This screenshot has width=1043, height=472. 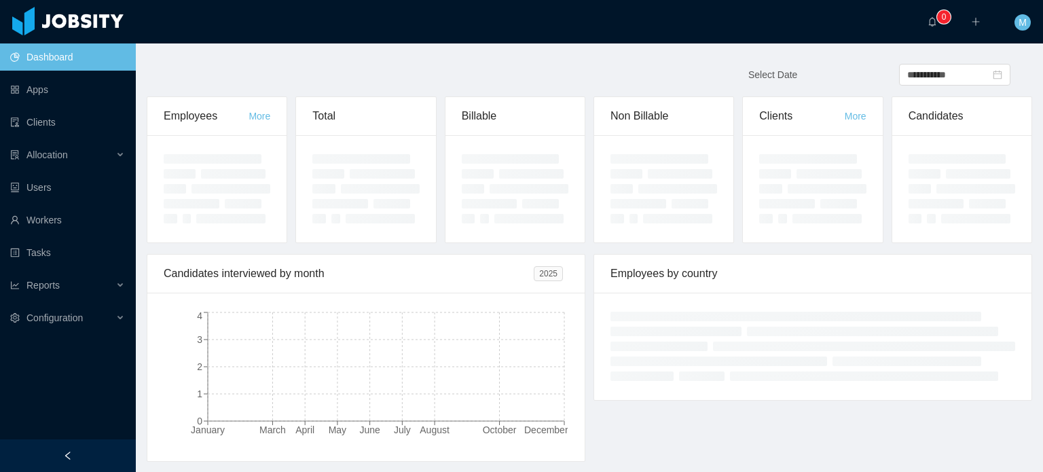 I want to click on a: icon: appstoreApps, so click(x=67, y=90).